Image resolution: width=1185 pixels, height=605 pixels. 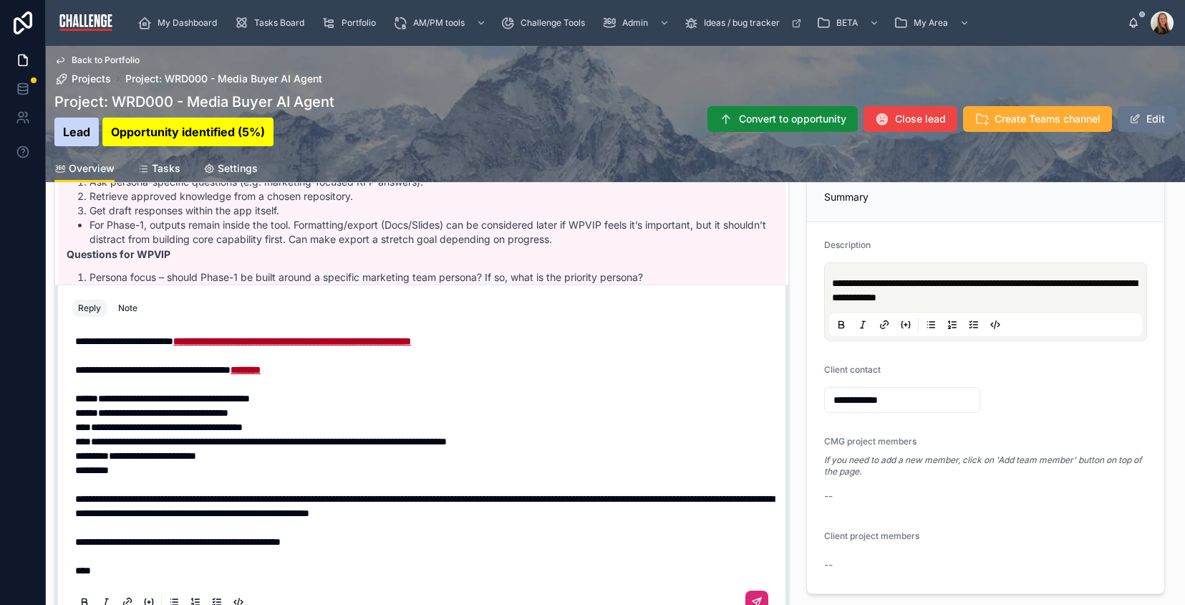 What do you see at coordinates (159, 170) in the screenshot?
I see `a: Tasks` at bounding box center [159, 170].